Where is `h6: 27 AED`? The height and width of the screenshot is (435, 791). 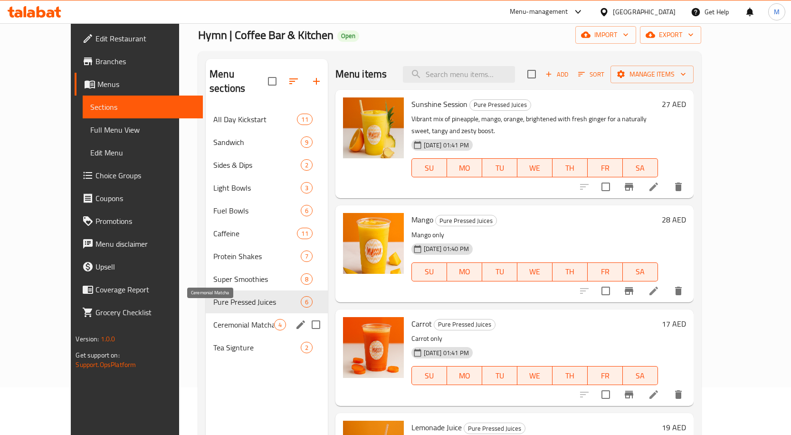 h6: 27 AED is located at coordinates (674, 104).